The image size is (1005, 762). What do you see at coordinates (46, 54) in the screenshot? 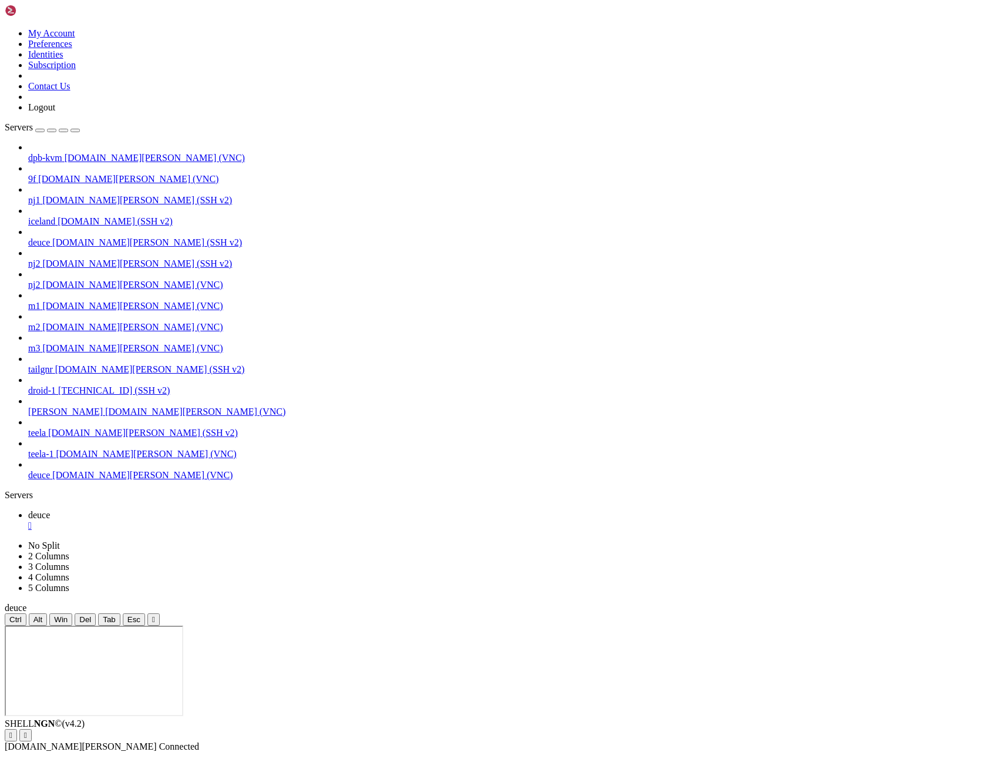
I see `a: Identities` at bounding box center [46, 54].